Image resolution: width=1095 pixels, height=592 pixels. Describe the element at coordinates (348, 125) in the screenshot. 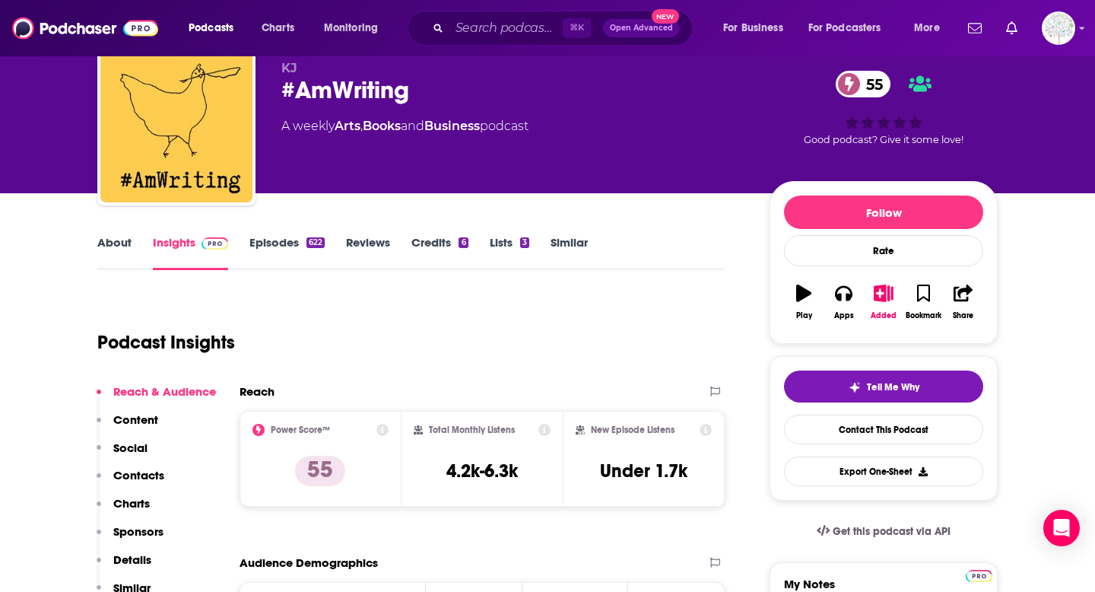

I see `a: Arts` at that location.